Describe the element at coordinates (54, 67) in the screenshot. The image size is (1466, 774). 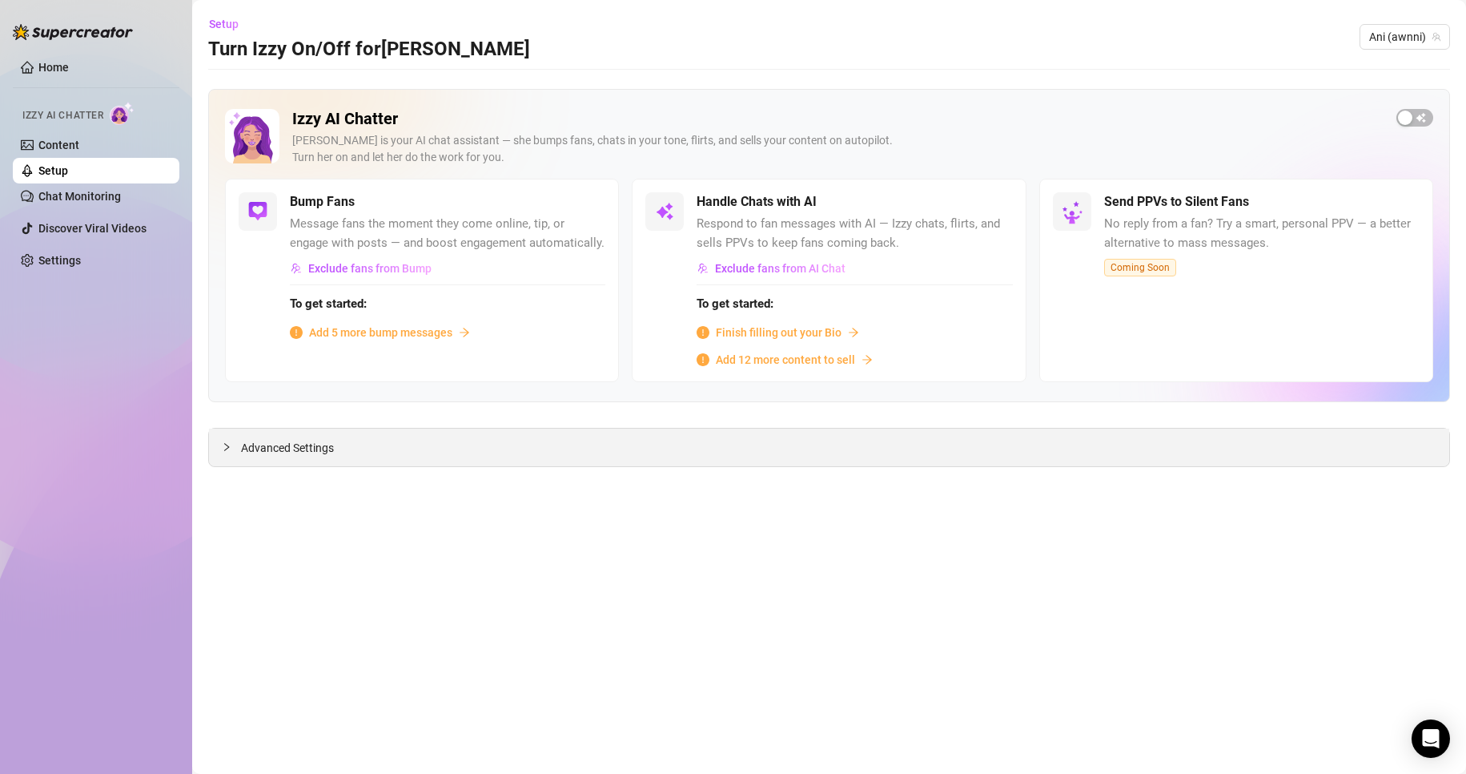
I see `a: Home` at that location.